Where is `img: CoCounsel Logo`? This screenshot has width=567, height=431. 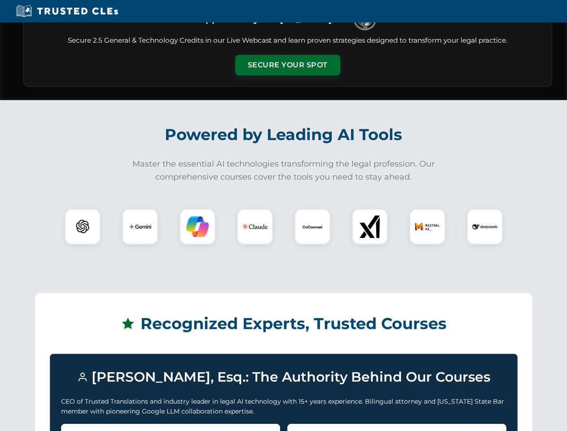 img: CoCounsel Logo is located at coordinates (312, 227).